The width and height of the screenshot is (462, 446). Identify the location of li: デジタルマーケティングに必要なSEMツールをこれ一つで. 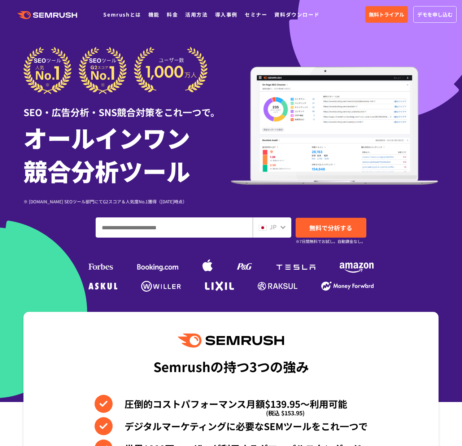
(231, 426).